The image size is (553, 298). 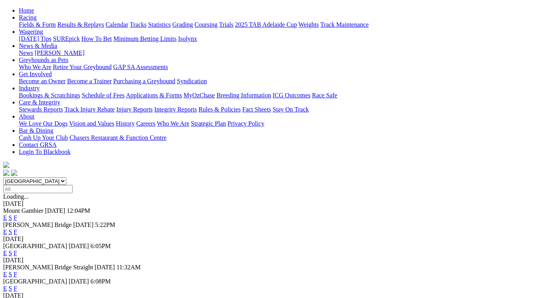 What do you see at coordinates (118, 137) in the screenshot?
I see `a: Chasers Restaurant & Function Centre` at bounding box center [118, 137].